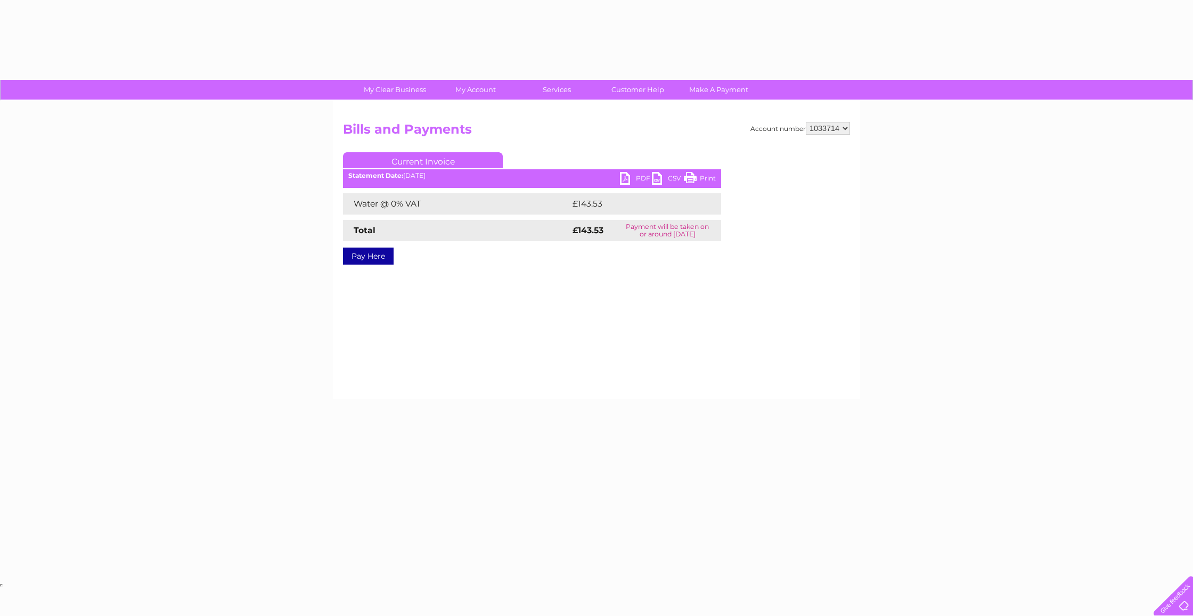 This screenshot has width=1193, height=616. I want to click on a: My Account, so click(476, 89).